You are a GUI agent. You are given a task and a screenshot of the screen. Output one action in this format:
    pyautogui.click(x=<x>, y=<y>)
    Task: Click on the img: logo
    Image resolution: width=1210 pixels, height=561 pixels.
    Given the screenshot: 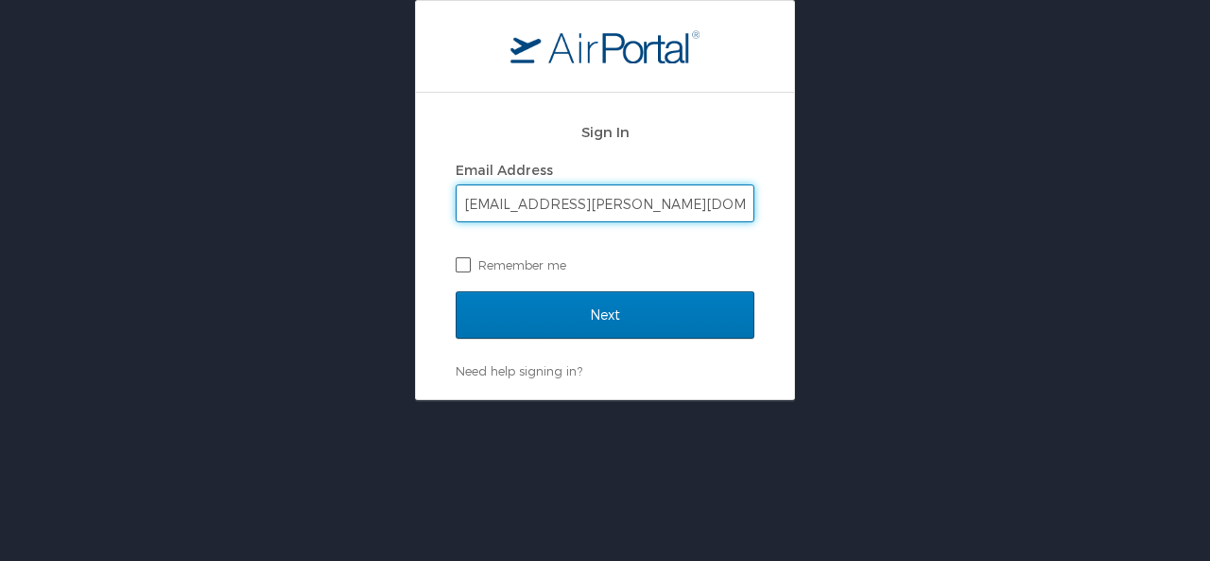 What is the action you would take?
    pyautogui.click(x=605, y=46)
    